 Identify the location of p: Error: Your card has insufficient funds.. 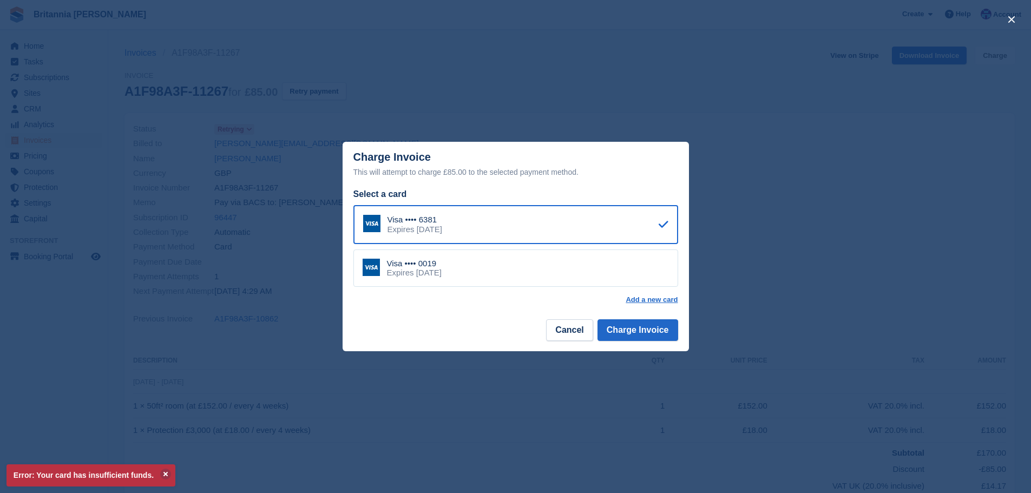
(91, 475).